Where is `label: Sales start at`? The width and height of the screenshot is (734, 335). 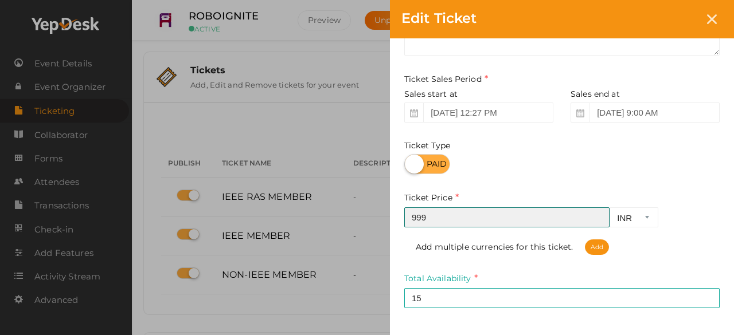 label: Sales start at is located at coordinates (430, 94).